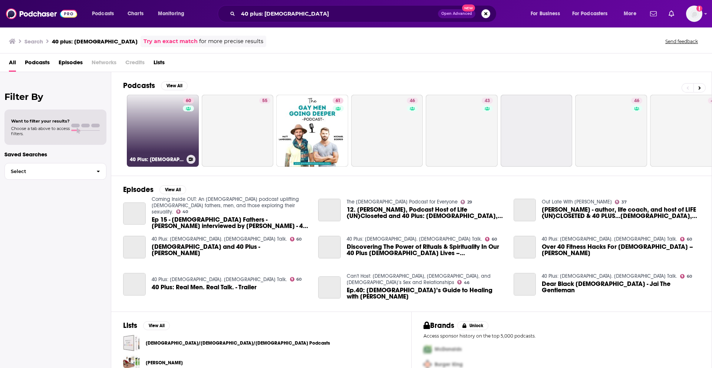 The height and width of the screenshot is (368, 712). I want to click on span: 43, so click(487, 101).